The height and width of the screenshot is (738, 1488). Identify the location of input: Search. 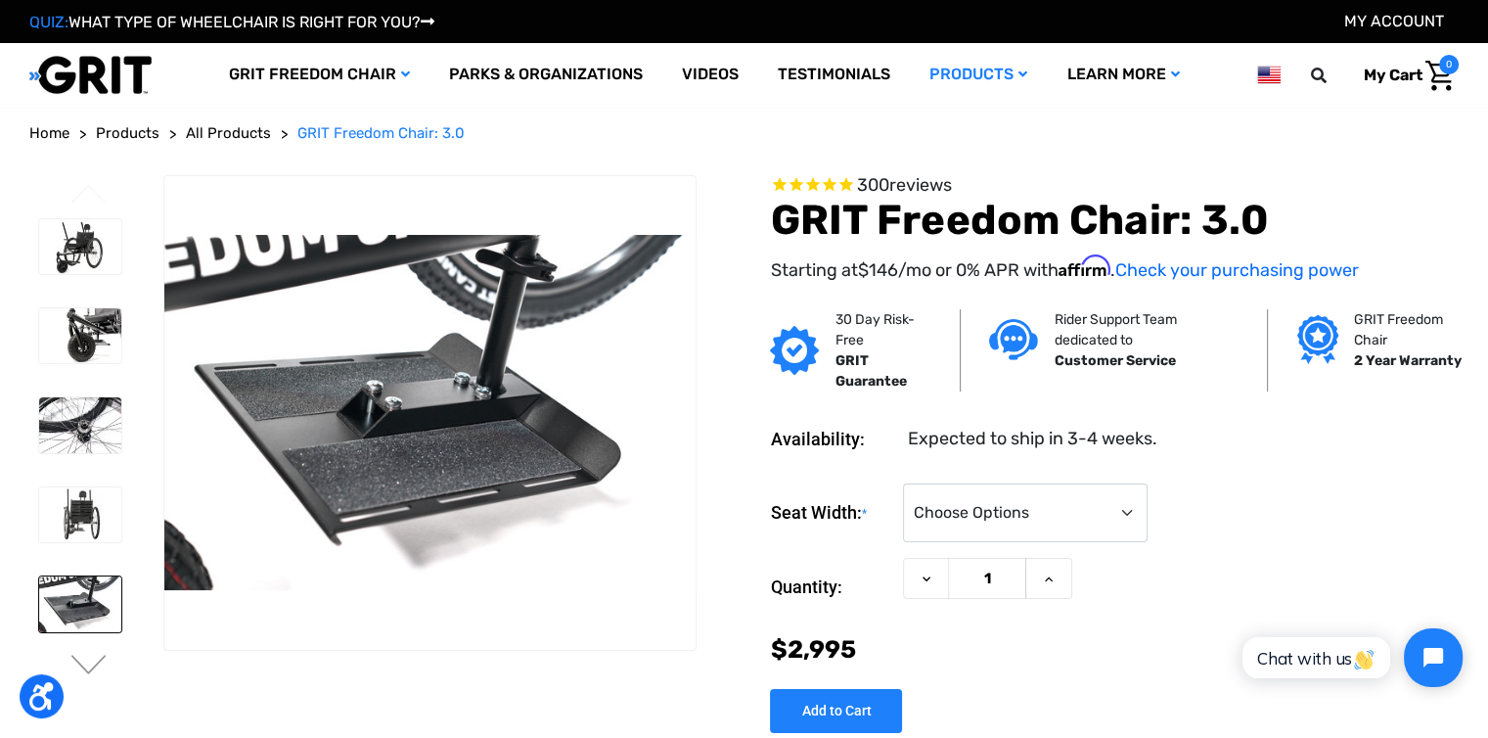
(1335, 75).